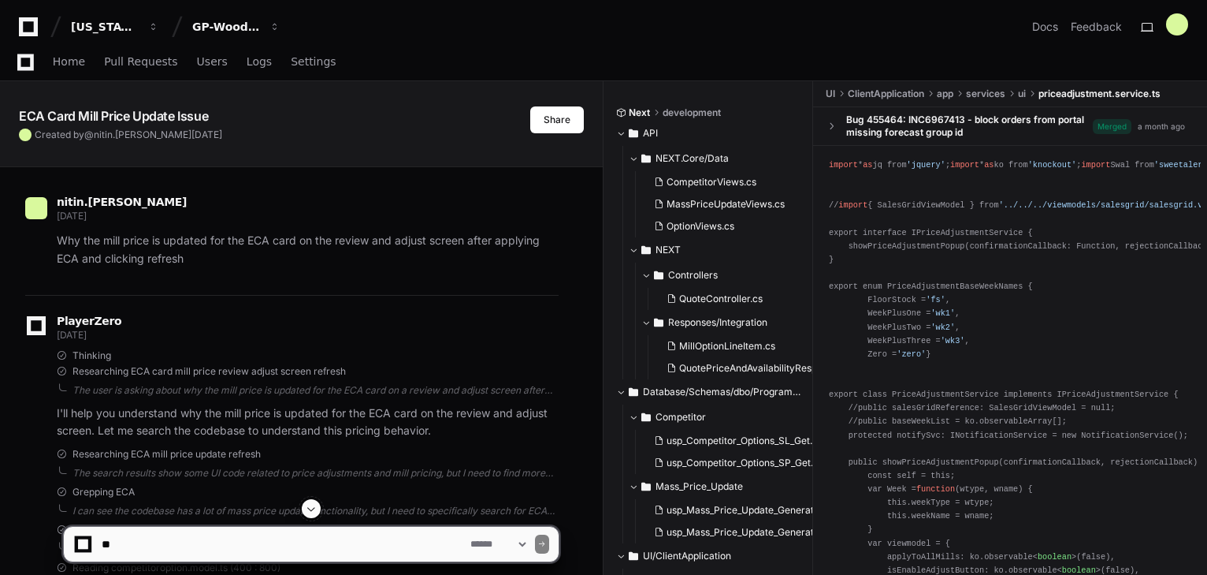 The width and height of the screenshot is (1207, 575). I want to click on span: 'knockout', so click(1053, 165).